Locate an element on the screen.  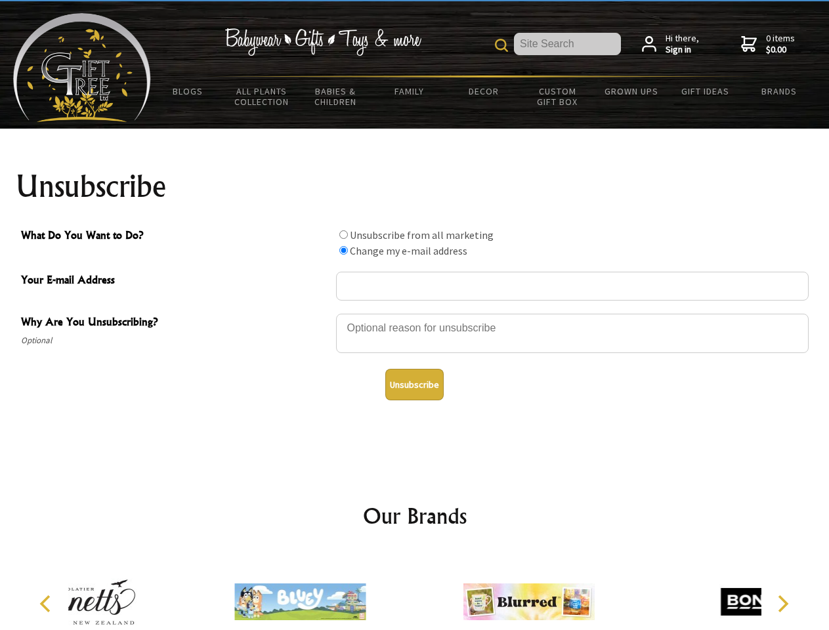
button: Next is located at coordinates (783, 604).